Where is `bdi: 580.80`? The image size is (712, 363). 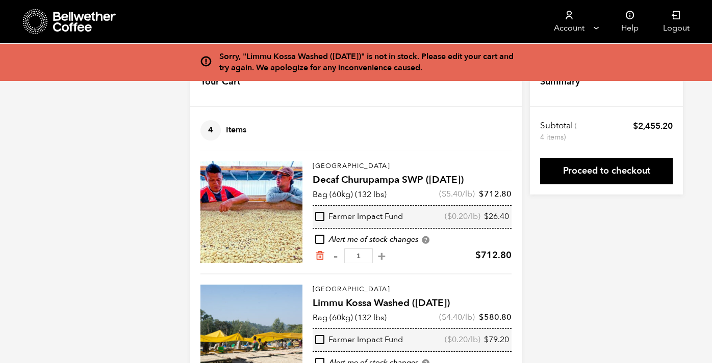
bdi: 580.80 is located at coordinates (495, 318).